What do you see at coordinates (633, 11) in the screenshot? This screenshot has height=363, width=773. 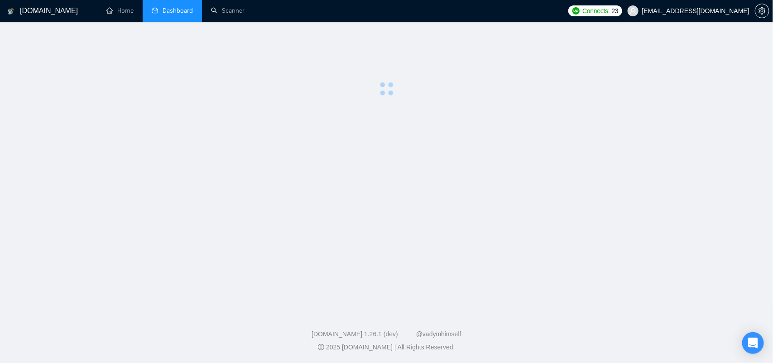 I see `span: user` at bounding box center [633, 11].